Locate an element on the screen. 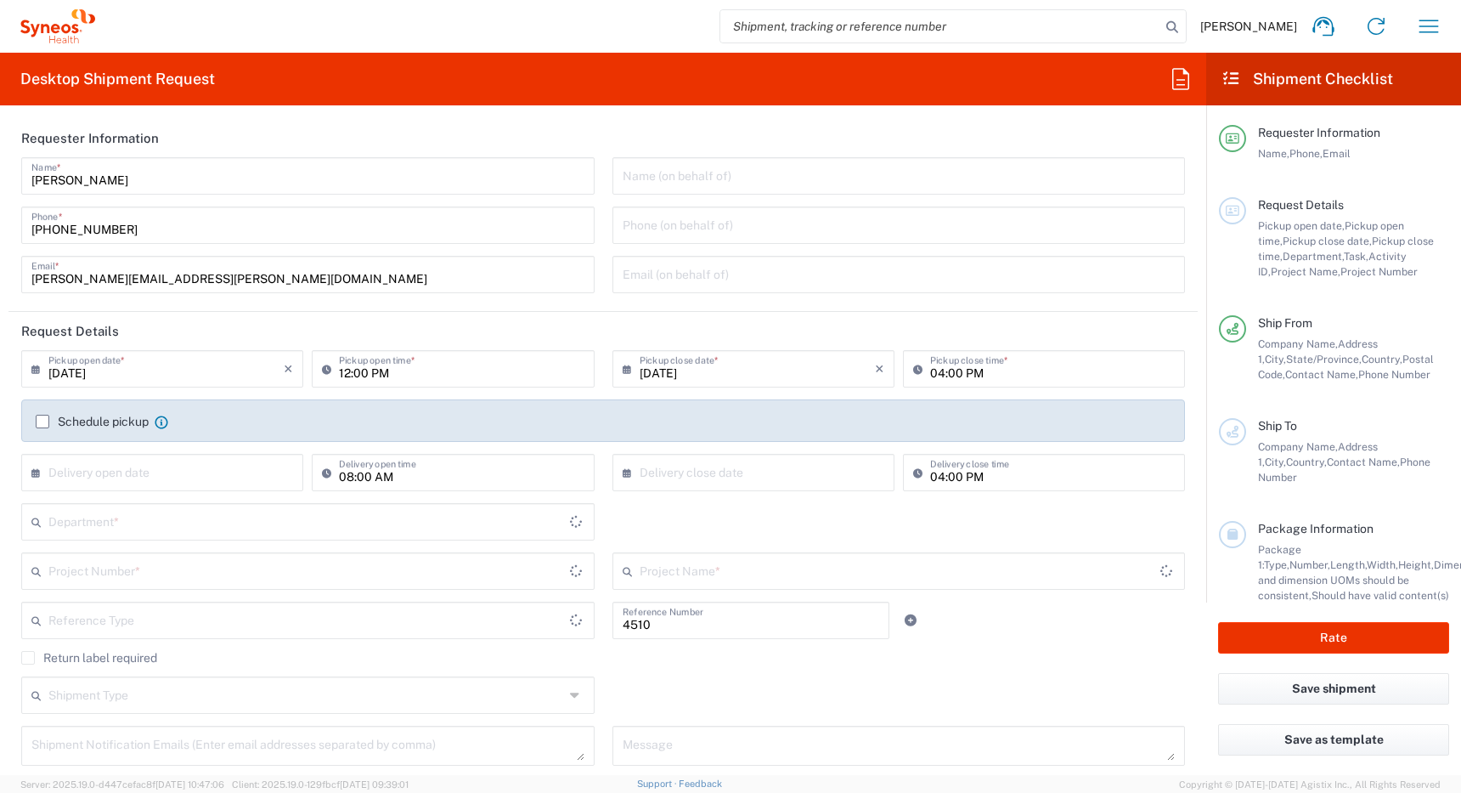 Image resolution: width=1461 pixels, height=793 pixels. span: Task, is located at coordinates (1356, 256).